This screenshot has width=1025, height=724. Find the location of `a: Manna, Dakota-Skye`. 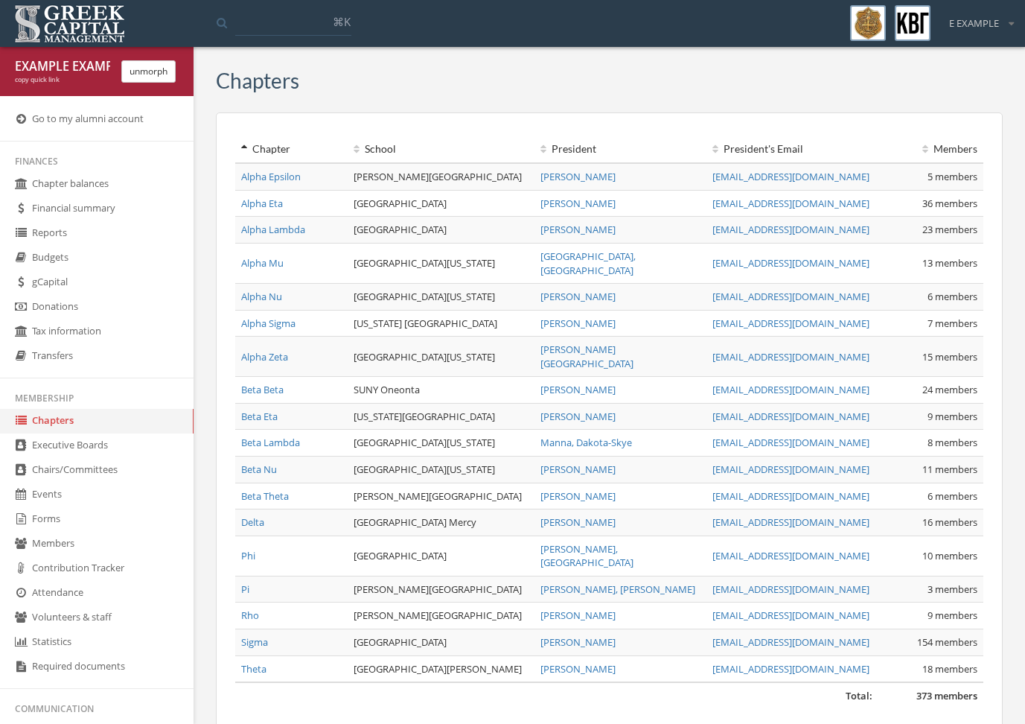

a: Manna, Dakota-Skye is located at coordinates (586, 442).